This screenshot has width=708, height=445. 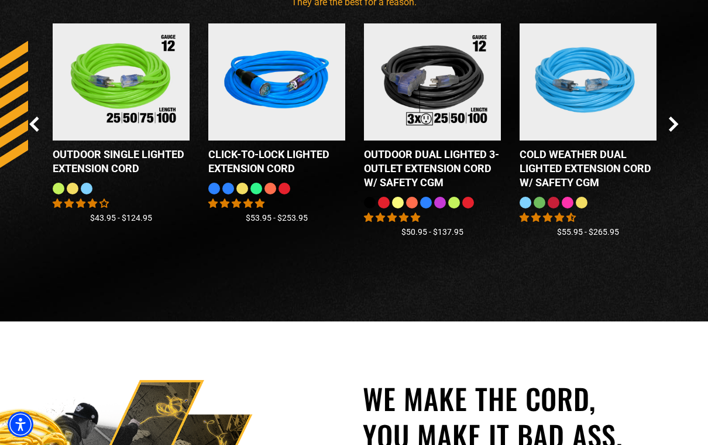 I want to click on div: Outdoor Single Lighted Extension Cord, so click(x=121, y=162).